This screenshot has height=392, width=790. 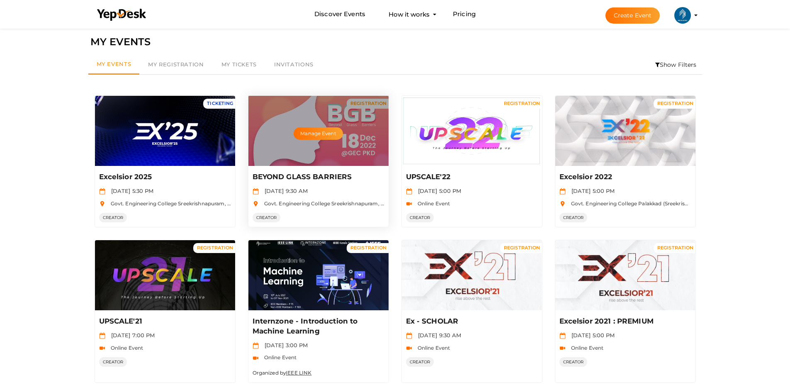 What do you see at coordinates (624, 177) in the screenshot?
I see `p: Excelsior 2022` at bounding box center [624, 177].